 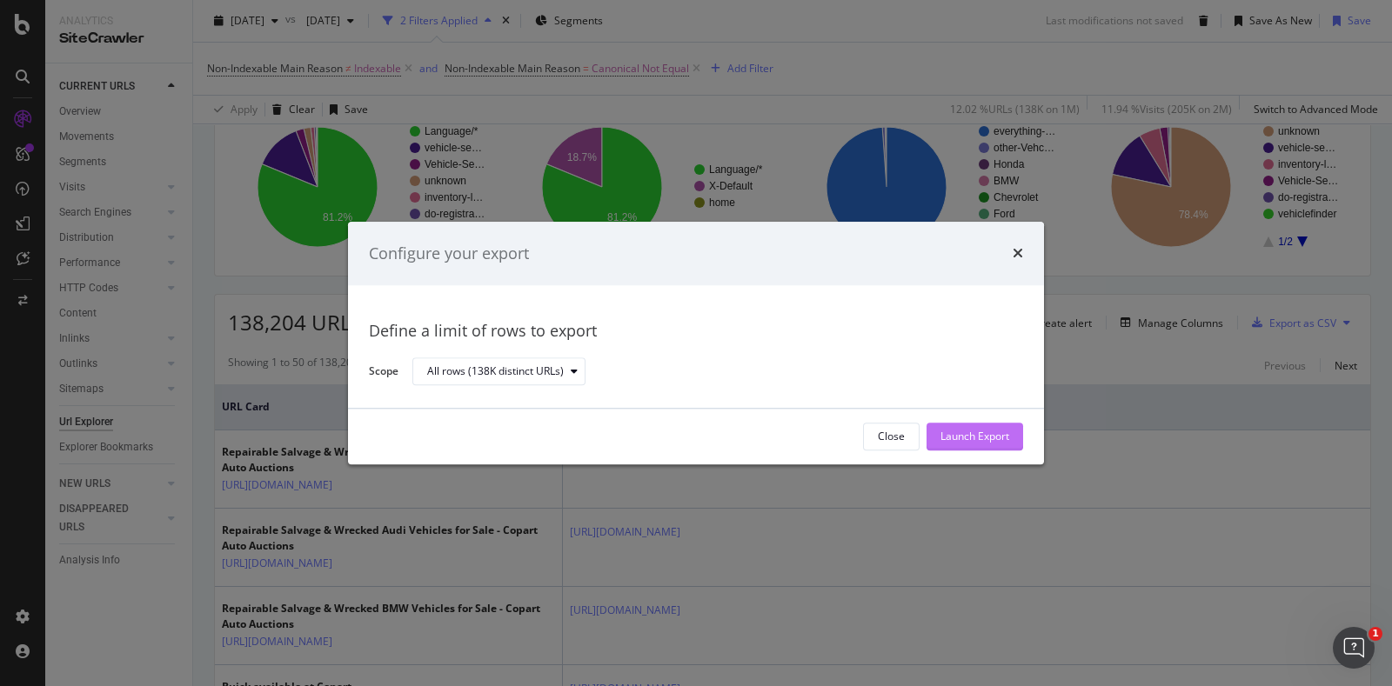 What do you see at coordinates (974, 437) in the screenshot?
I see `button: Launch Export` at bounding box center [974, 437].